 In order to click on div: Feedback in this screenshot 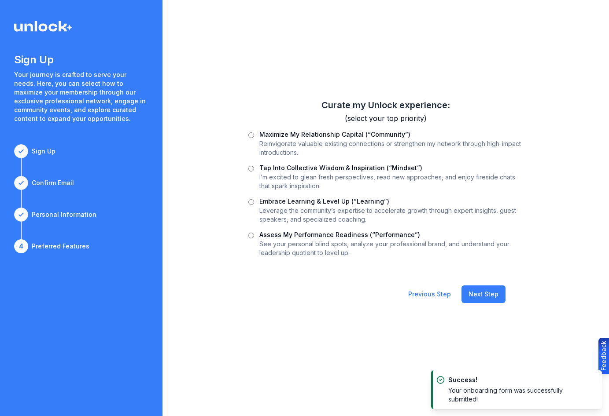, I will do `click(603, 356)`.